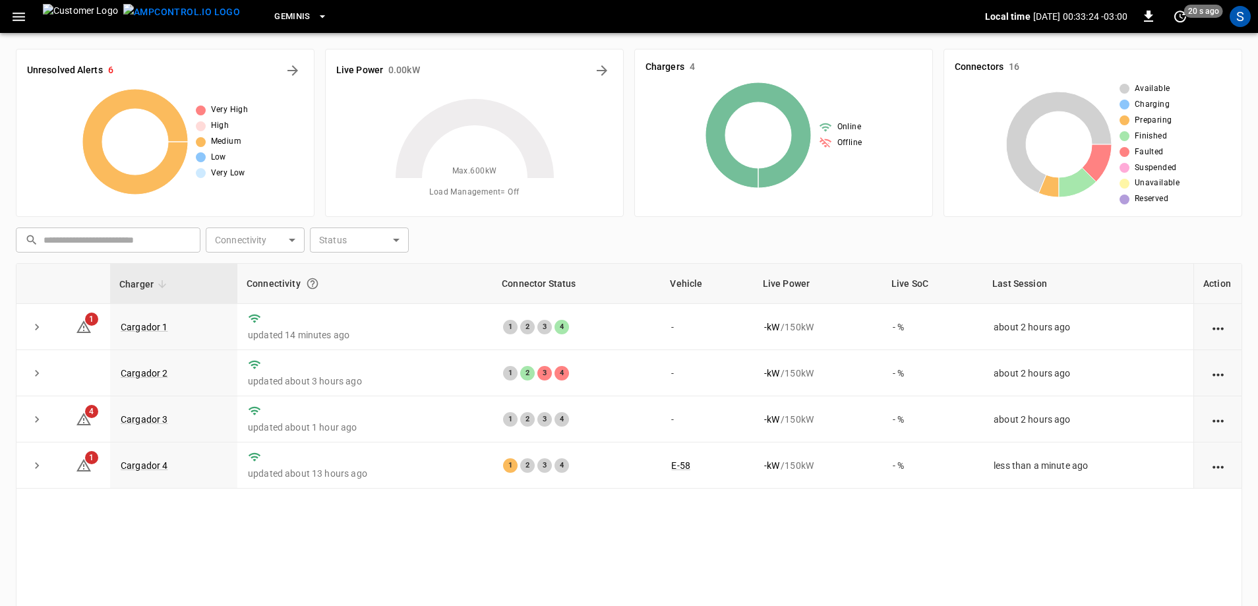  I want to click on span: Offline, so click(850, 143).